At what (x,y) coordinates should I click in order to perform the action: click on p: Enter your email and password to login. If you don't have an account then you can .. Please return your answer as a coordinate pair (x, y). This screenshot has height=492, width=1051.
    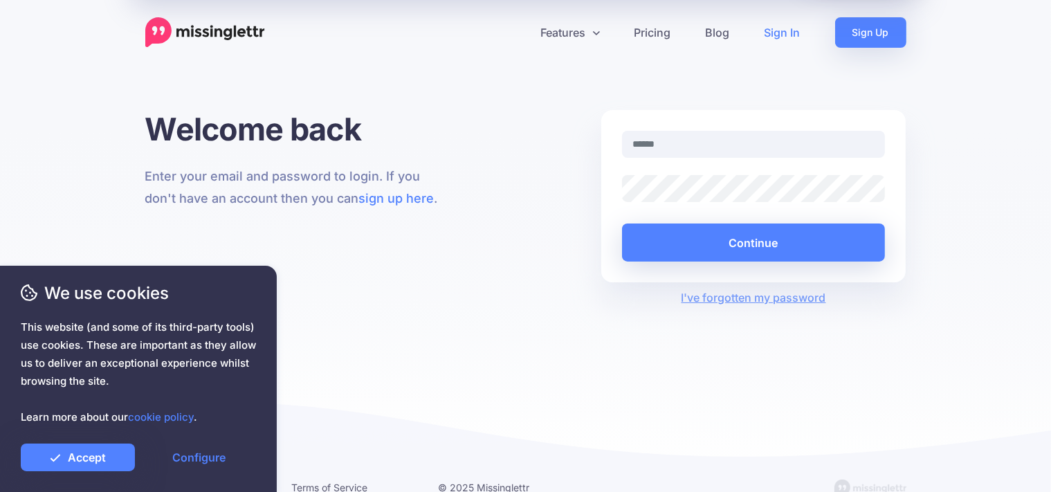
    Looking at the image, I should click on (298, 188).